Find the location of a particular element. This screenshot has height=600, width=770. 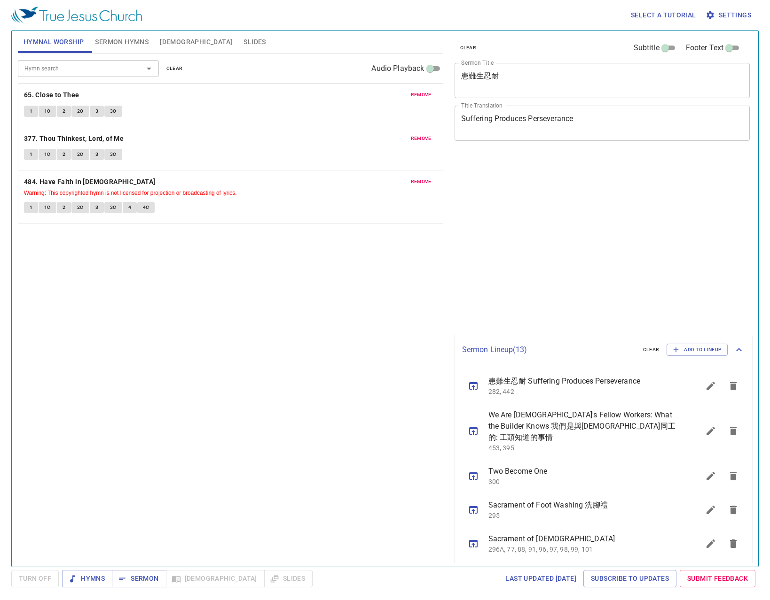

button: 377. Thou Thinkest, Lord, of Me is located at coordinates (75, 139).